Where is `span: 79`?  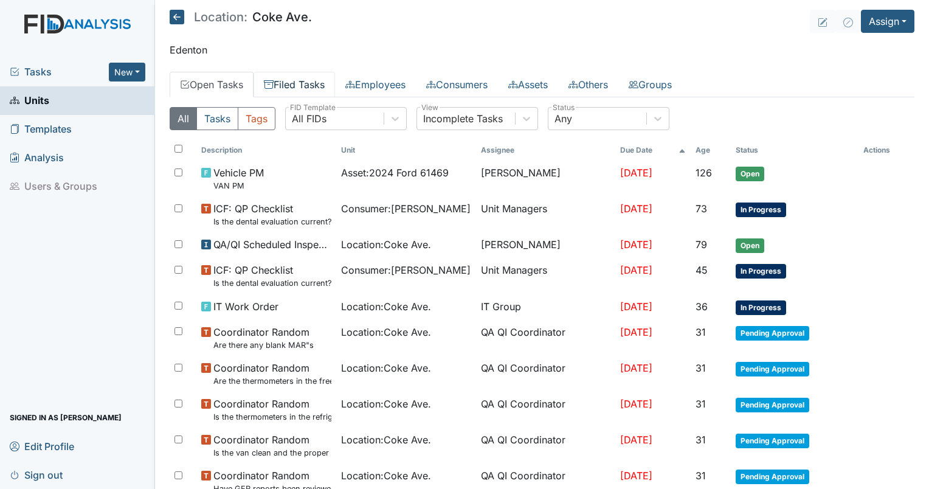
span: 79 is located at coordinates (701, 244).